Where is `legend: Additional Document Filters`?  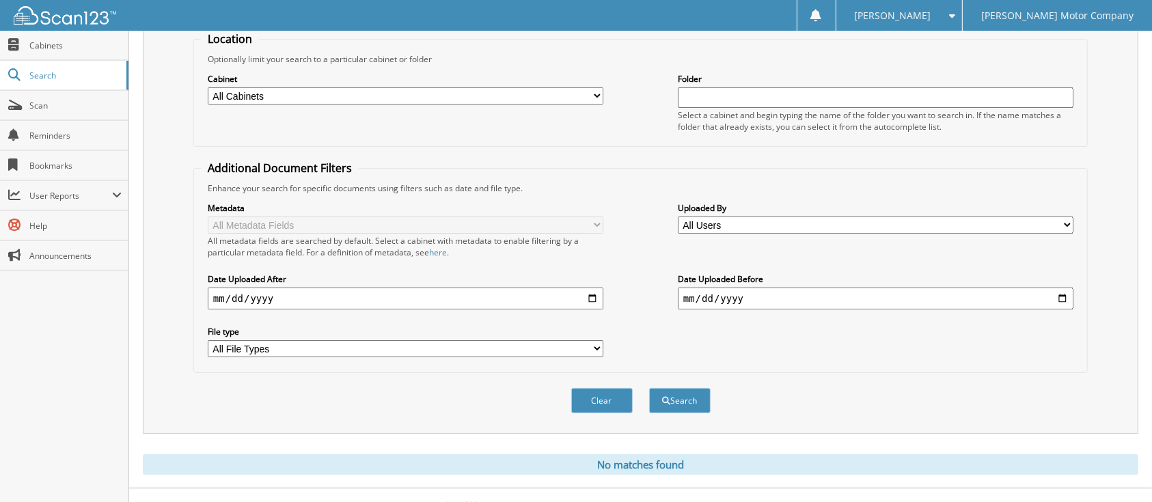
legend: Additional Document Filters is located at coordinates (279, 168).